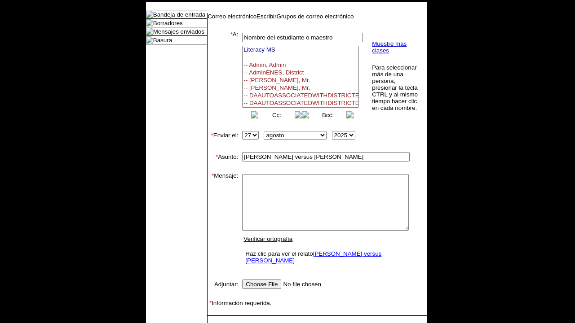 This screenshot has width=575, height=323. Describe the element at coordinates (232, 16) in the screenshot. I see `a: Correo electrónico` at that location.